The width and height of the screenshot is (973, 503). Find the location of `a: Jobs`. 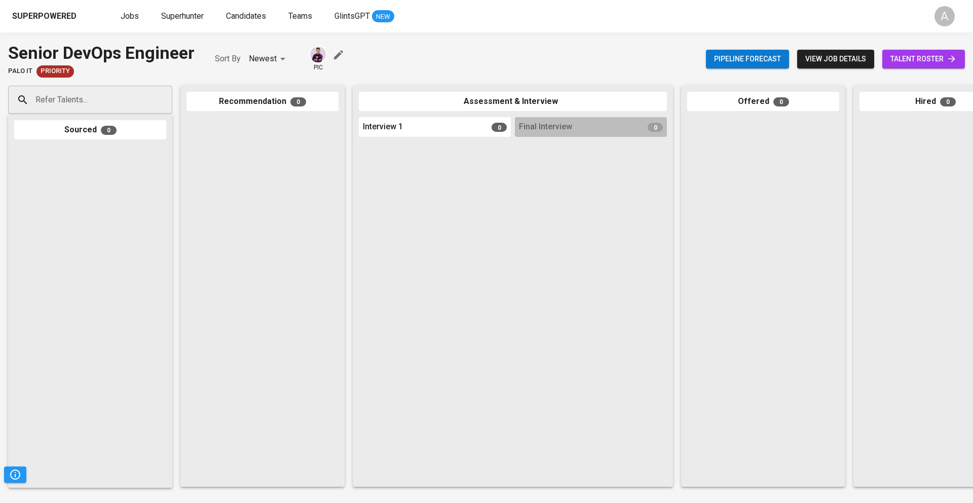

a: Jobs is located at coordinates (131, 16).